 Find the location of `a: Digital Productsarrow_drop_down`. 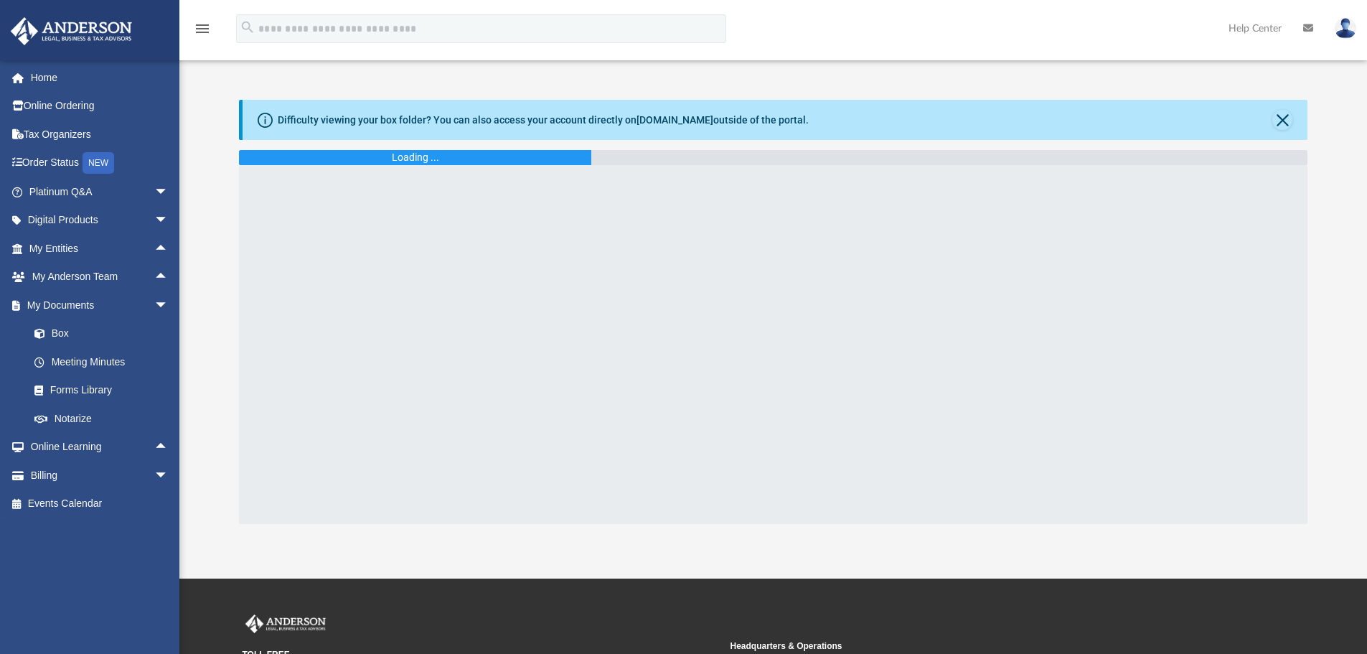

a: Digital Productsarrow_drop_down is located at coordinates (100, 220).